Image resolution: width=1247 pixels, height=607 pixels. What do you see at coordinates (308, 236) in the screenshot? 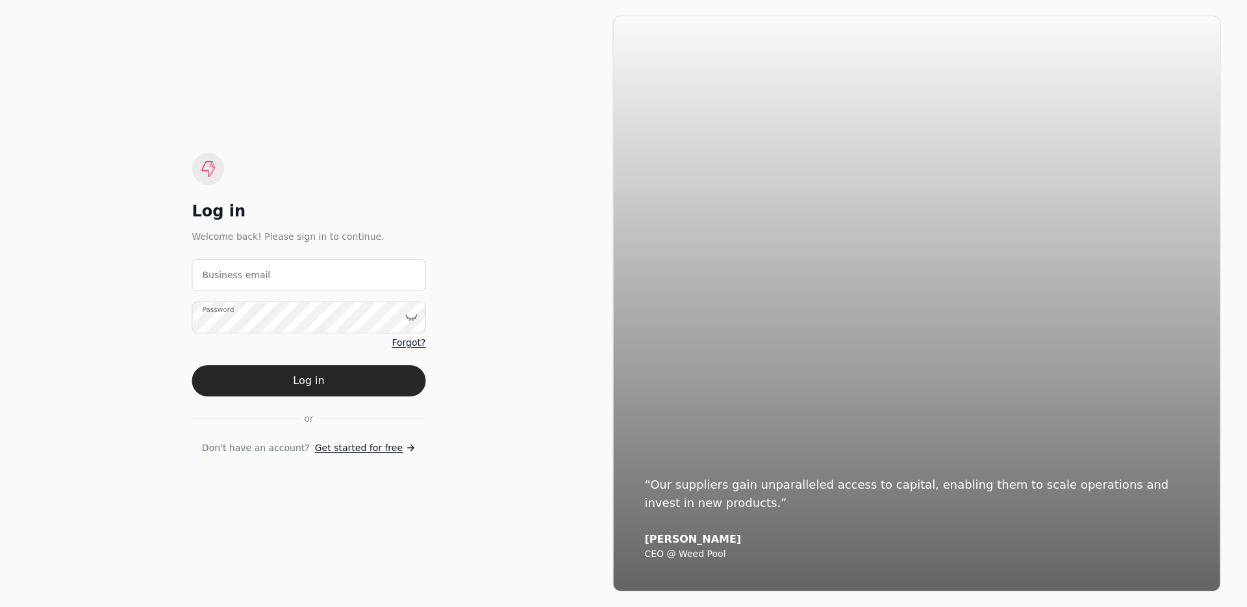
I see `div: Welcome back! Please sign in to continue.` at bounding box center [308, 236].